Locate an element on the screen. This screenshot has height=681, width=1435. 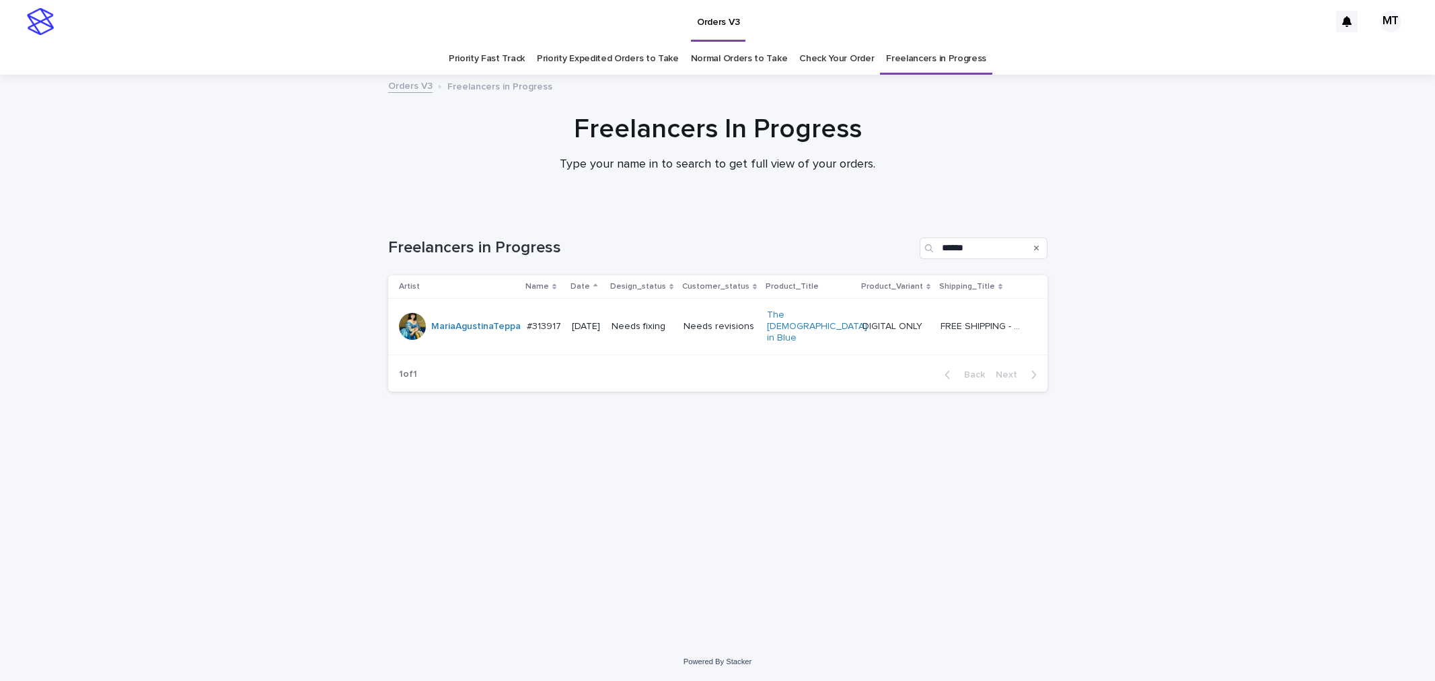
span: Back is located at coordinates (970, 375).